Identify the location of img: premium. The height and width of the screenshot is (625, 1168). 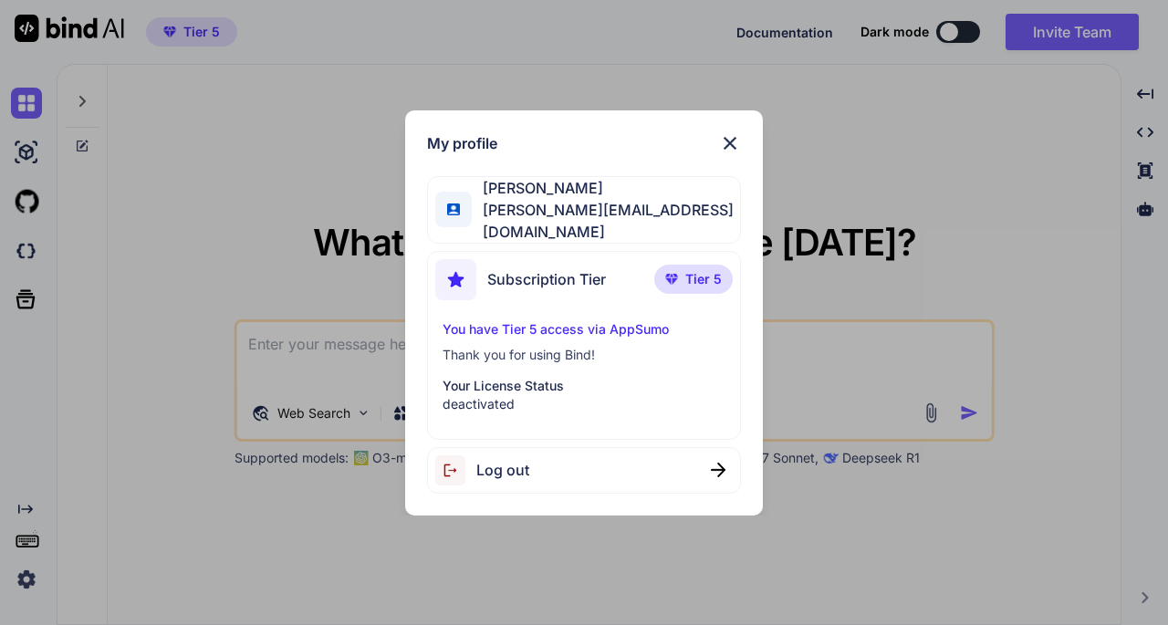
(672, 279).